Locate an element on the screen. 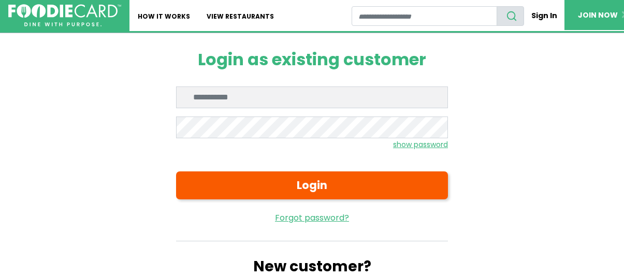 The width and height of the screenshot is (624, 276). img: FoodieCard; Eat, Drink, Save, Donate is located at coordinates (65, 16).